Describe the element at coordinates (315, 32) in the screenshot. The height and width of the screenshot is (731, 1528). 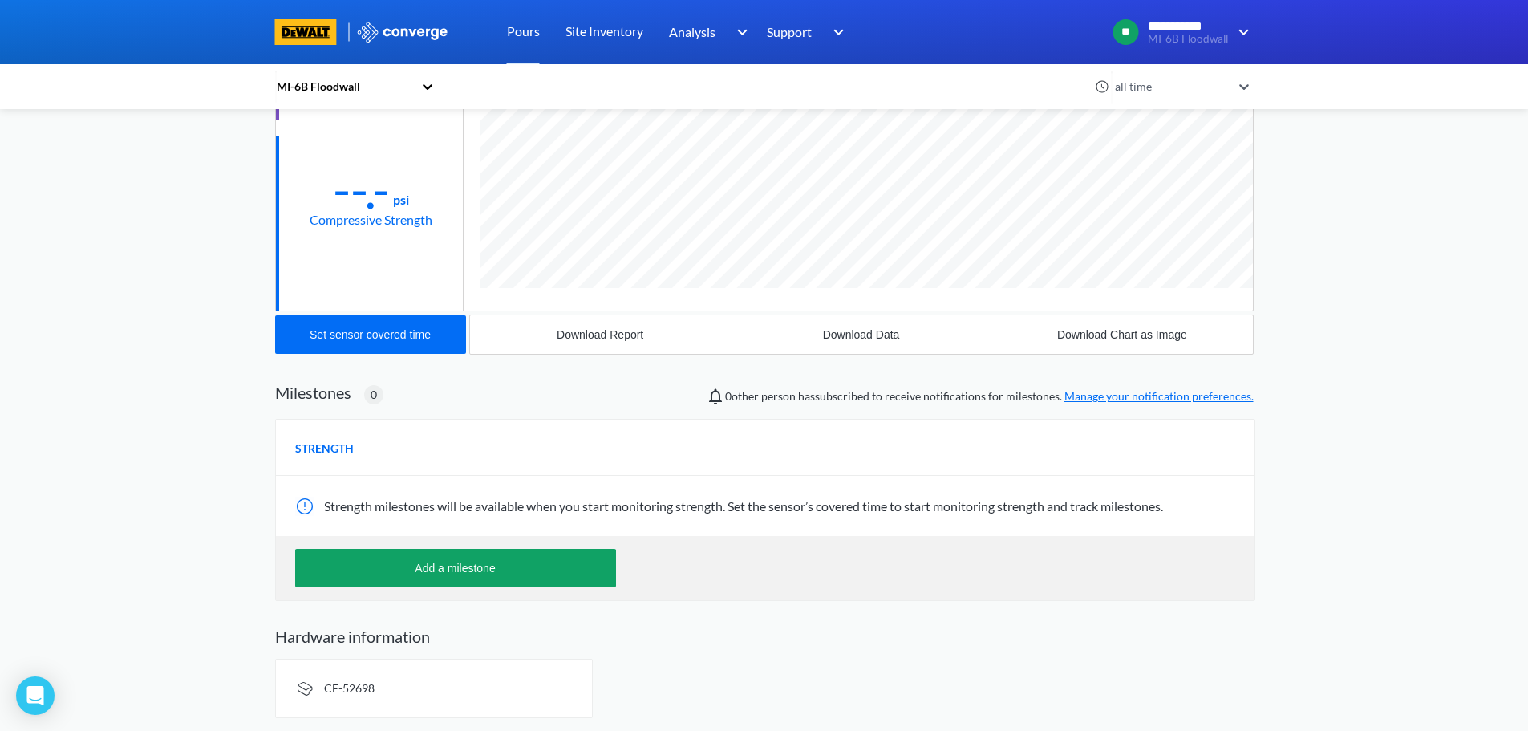
I see `a: branding logo` at that location.